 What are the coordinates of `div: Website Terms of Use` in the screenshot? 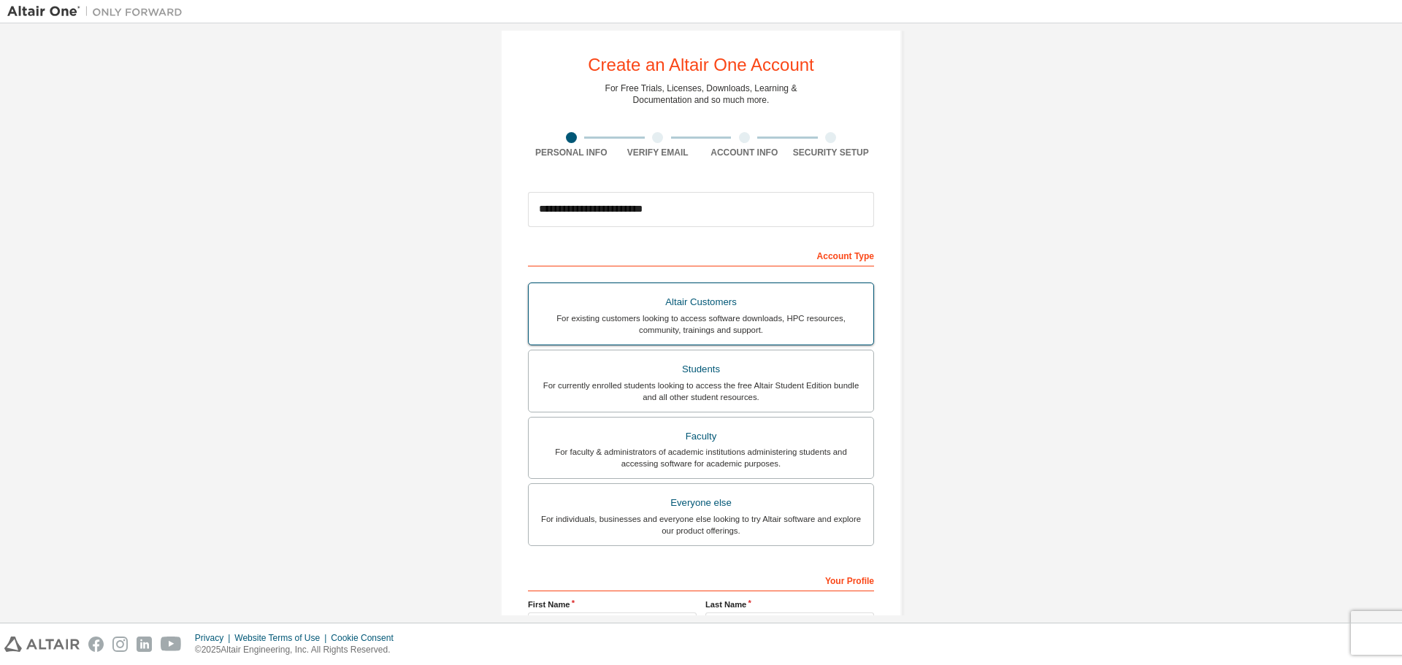 It's located at (283, 638).